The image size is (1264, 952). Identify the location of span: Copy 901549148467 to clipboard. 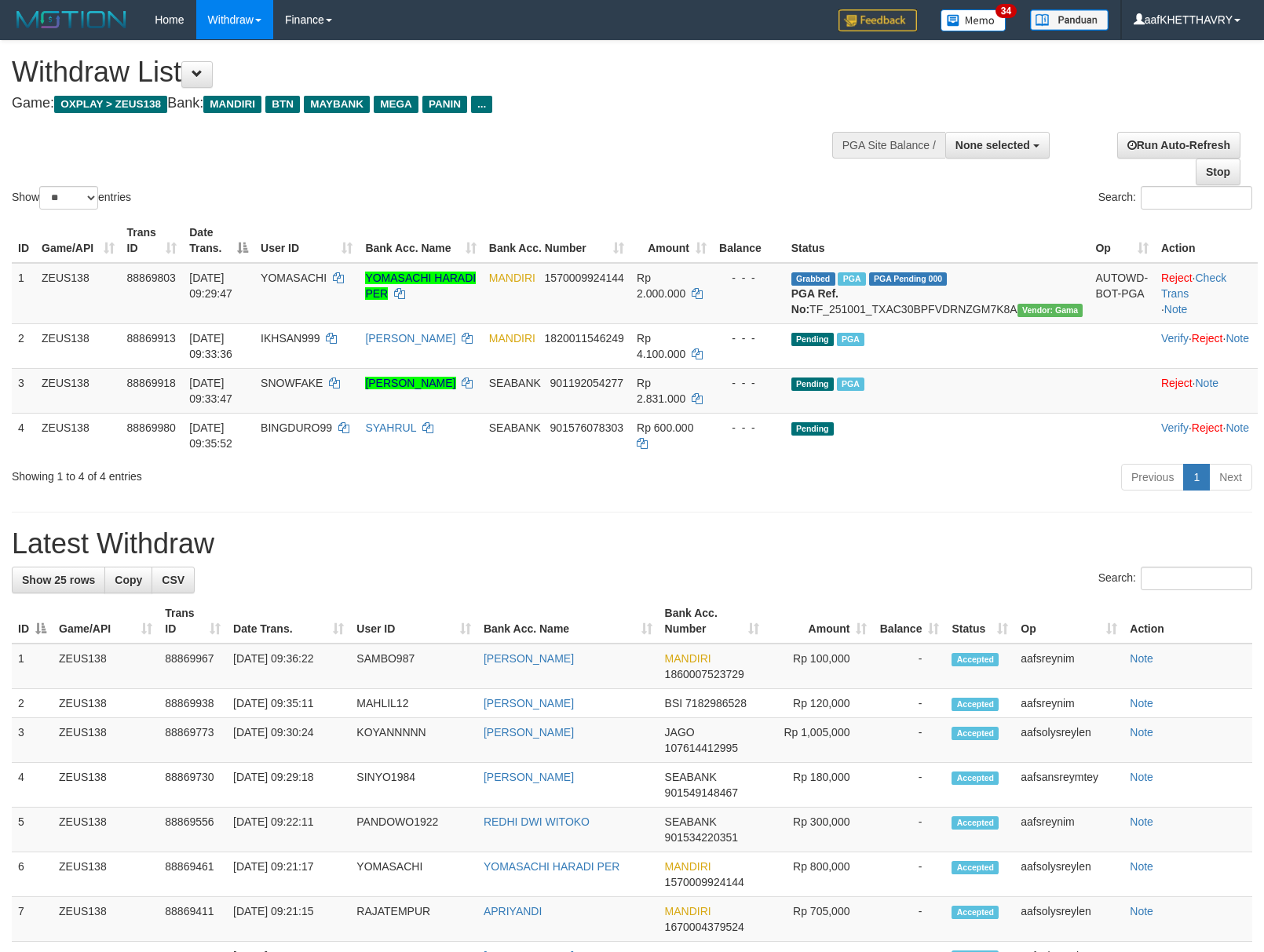
(700, 792).